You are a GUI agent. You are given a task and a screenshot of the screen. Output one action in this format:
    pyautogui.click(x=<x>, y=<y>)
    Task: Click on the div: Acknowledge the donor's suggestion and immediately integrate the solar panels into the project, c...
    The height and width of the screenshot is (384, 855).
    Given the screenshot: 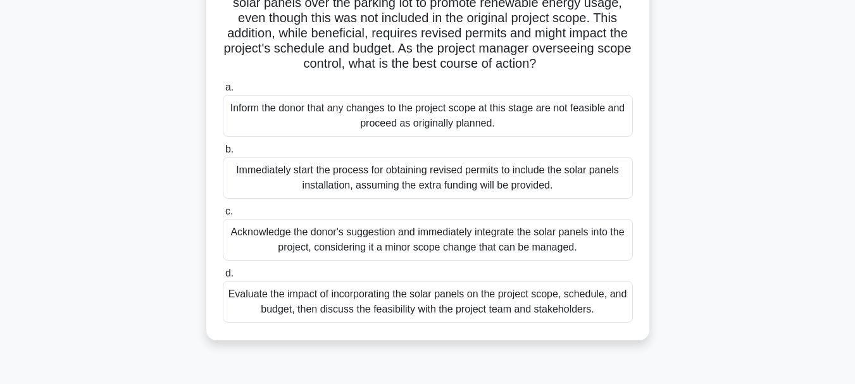 What is the action you would take?
    pyautogui.click(x=428, y=240)
    